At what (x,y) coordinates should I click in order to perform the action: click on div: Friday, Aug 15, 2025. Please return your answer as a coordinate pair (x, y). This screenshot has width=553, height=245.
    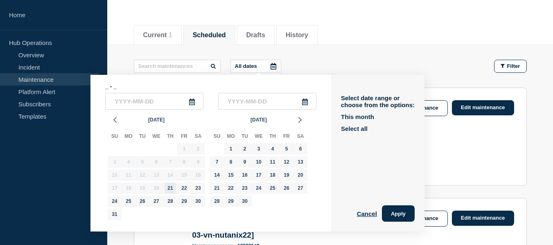
    Looking at the image, I should click on (184, 175).